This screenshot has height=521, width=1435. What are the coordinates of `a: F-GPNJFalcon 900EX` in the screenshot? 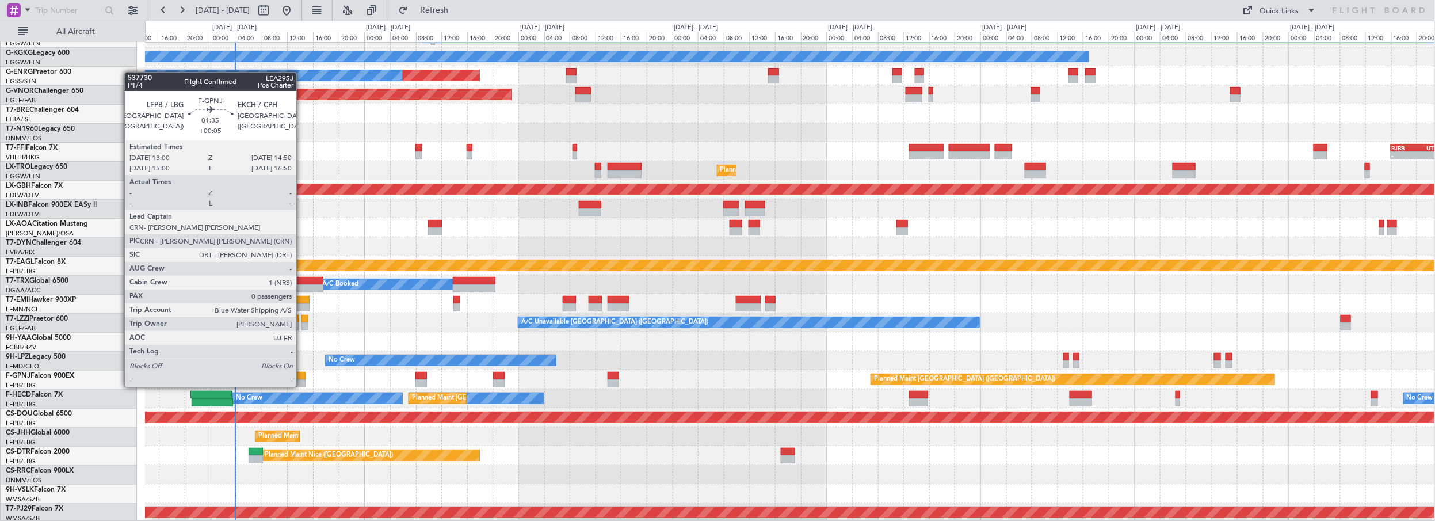 It's located at (40, 376).